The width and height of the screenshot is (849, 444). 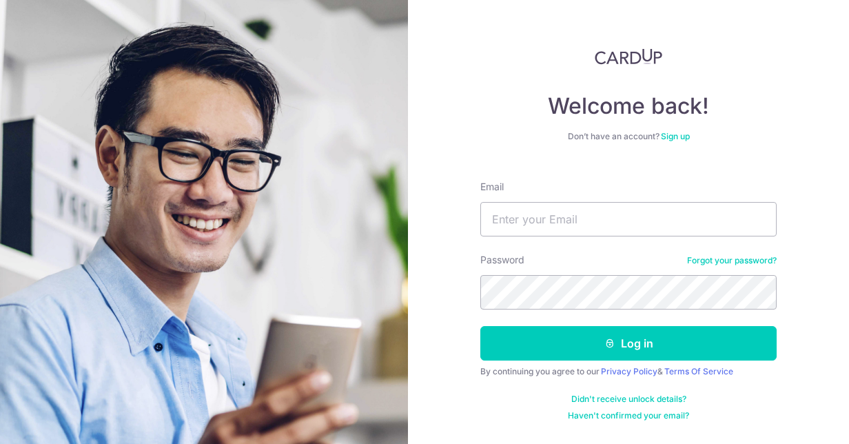 What do you see at coordinates (732, 261) in the screenshot?
I see `a: Forgot your password?` at bounding box center [732, 261].